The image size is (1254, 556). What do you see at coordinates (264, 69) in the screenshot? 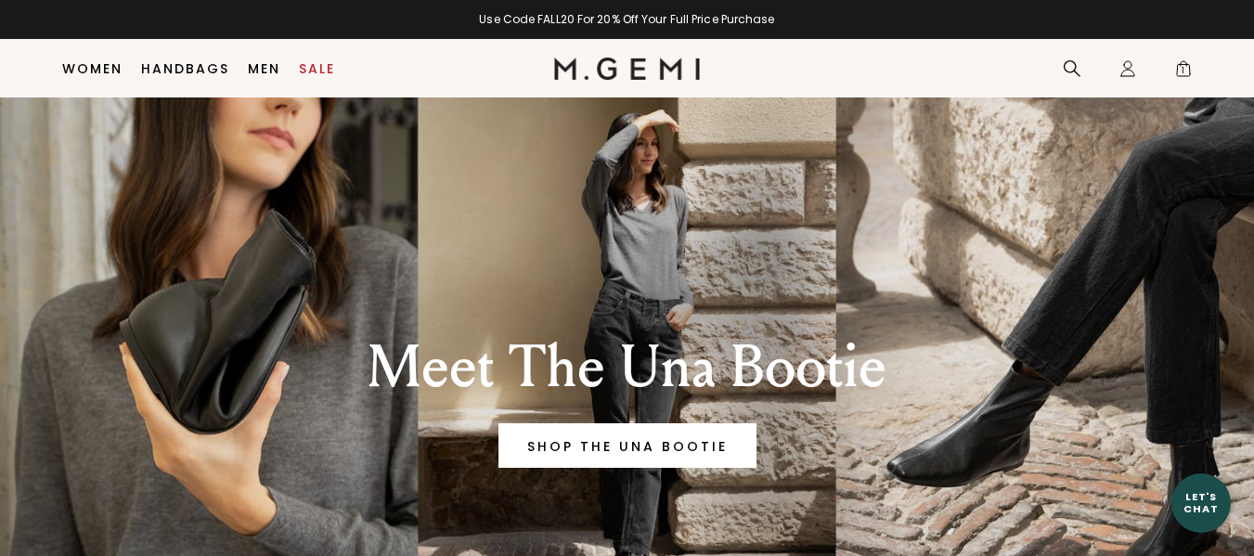
I see `a: Men` at bounding box center [264, 69].